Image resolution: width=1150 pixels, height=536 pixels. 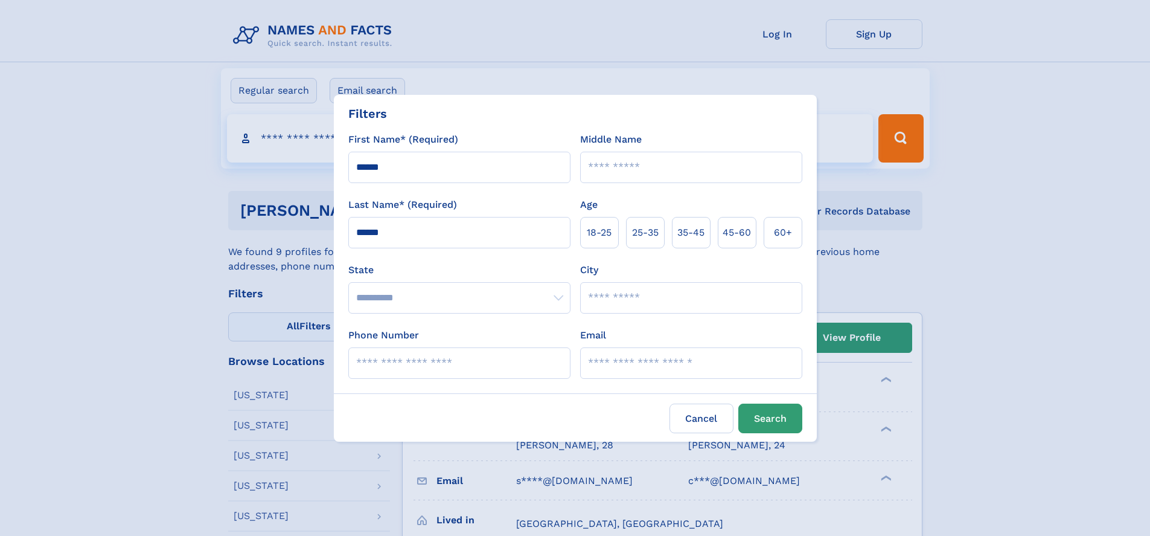 What do you see at coordinates (645, 232) in the screenshot?
I see `span: 25‑35` at bounding box center [645, 232].